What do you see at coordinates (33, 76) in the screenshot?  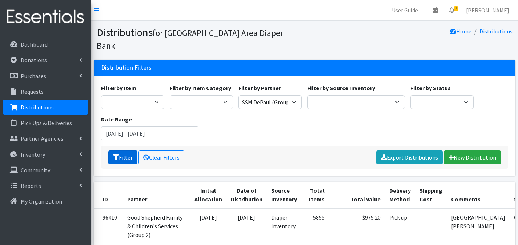 I see `p: Purchases` at bounding box center [33, 76].